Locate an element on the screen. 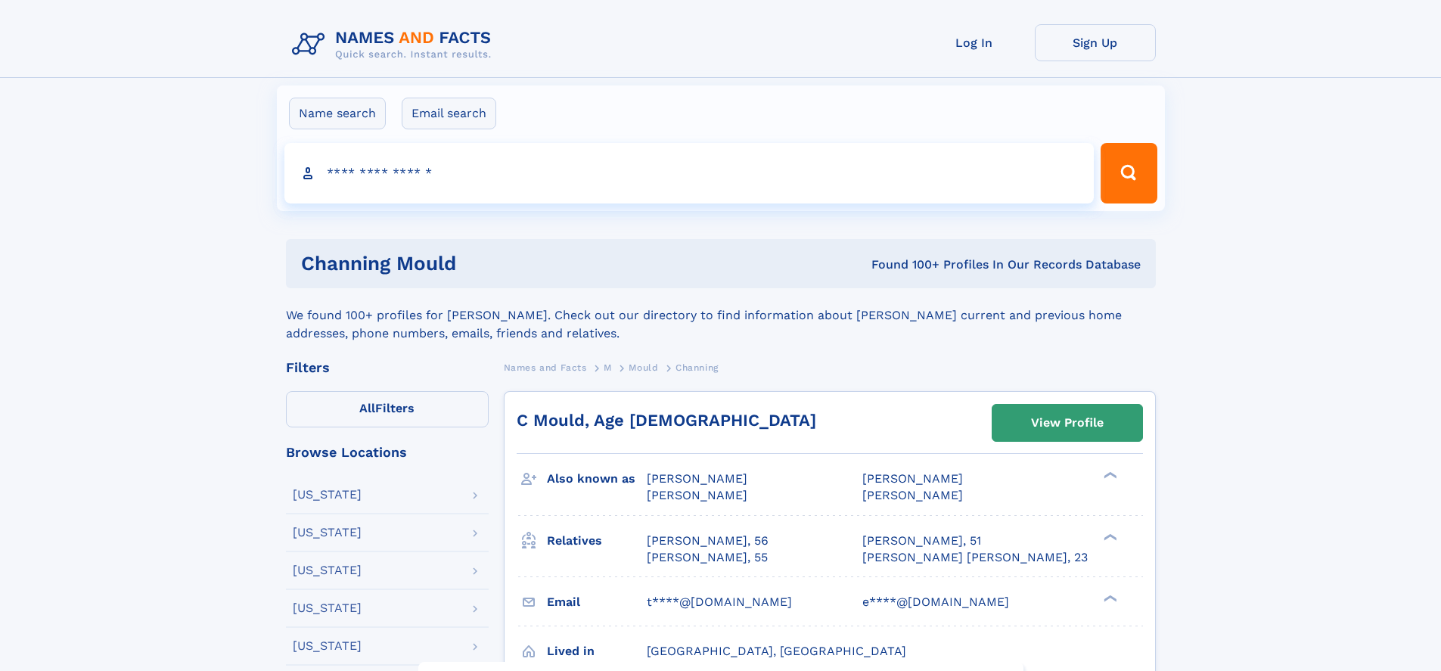 This screenshot has height=671, width=1441. span: M is located at coordinates (607, 368).